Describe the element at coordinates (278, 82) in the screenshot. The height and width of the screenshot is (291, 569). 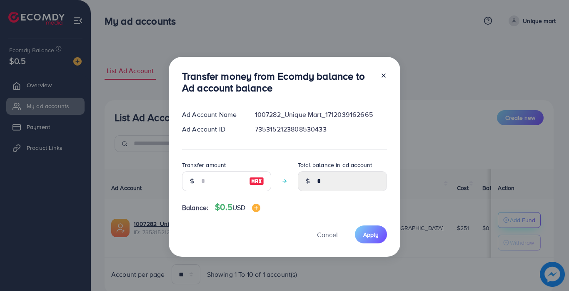
I see `h3: Transfer money from Ecomdy balance to Ad account balance` at that location.